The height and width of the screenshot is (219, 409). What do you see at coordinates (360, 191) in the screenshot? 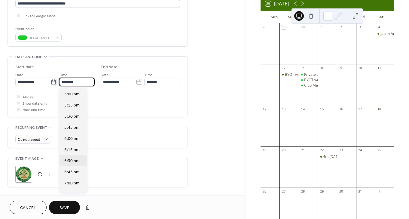
I see `div: 31` at bounding box center [360, 191].